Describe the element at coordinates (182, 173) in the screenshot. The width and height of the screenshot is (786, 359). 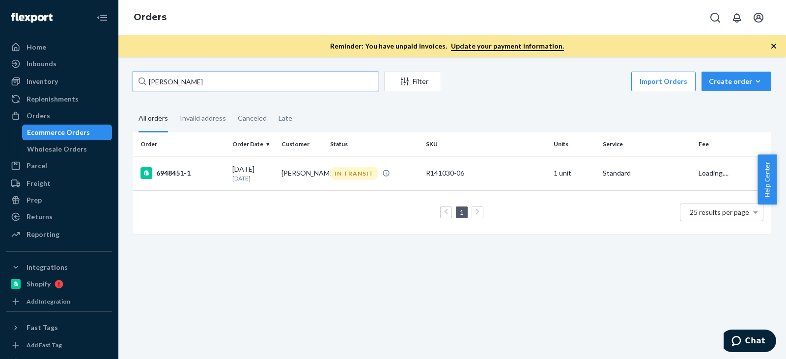
I see `div: 6948451-1` at that location.